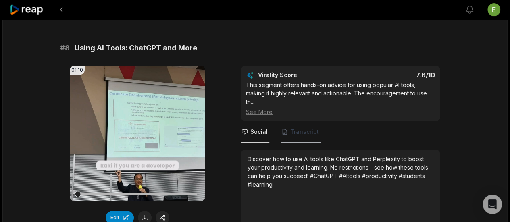 The height and width of the screenshot is (222, 510). Describe the element at coordinates (492, 204) in the screenshot. I see `div: Open Intercom Messenger` at that location.